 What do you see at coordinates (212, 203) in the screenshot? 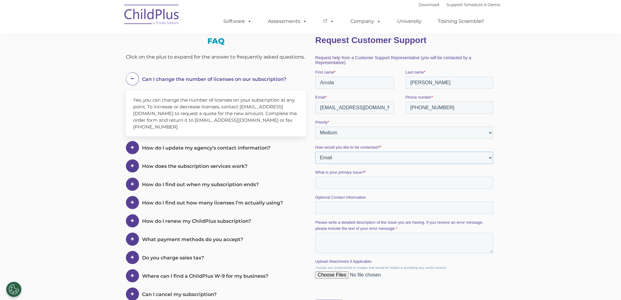
I see `span: How do I find out how many licenses I’m actually using?` at bounding box center [212, 203].